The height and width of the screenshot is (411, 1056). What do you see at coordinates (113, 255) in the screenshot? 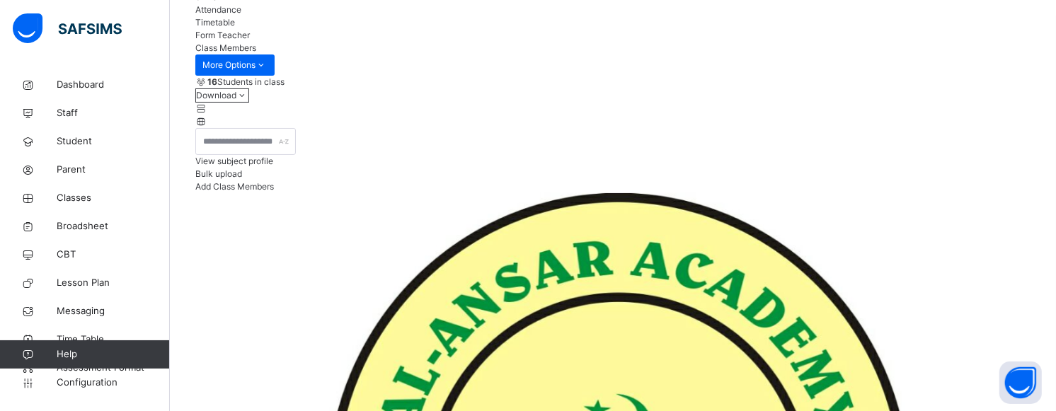
I see `span: CBT` at bounding box center [113, 255].